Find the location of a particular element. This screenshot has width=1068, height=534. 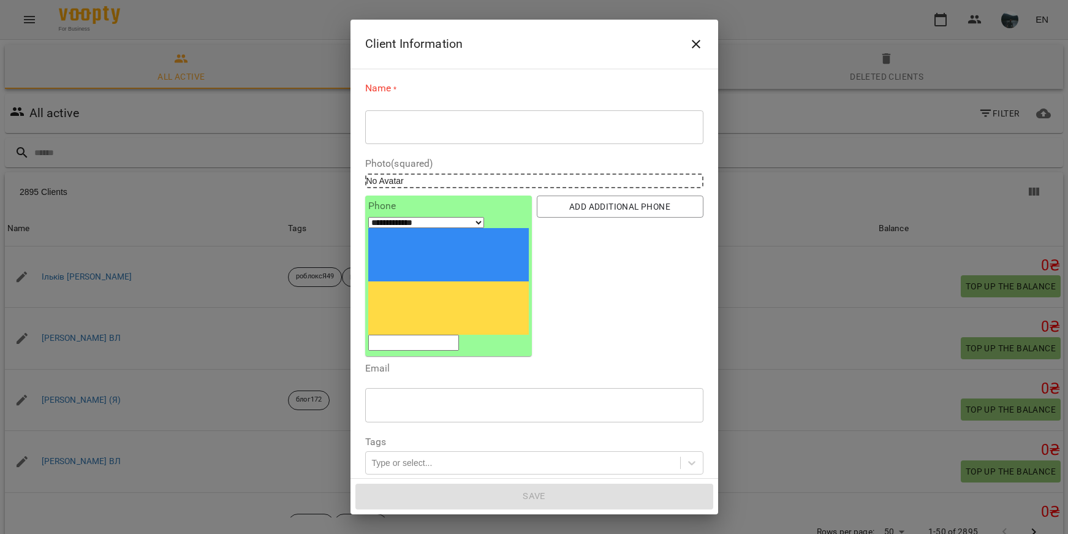

label: Phone is located at coordinates (448, 206).